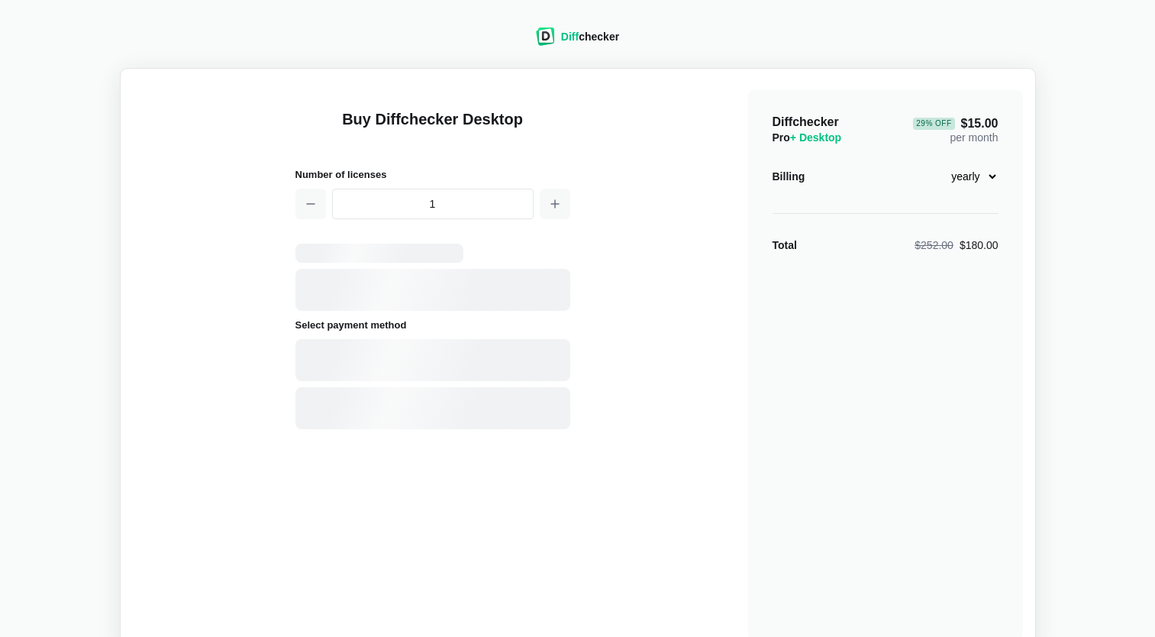 This screenshot has height=637, width=1155. What do you see at coordinates (433, 128) in the screenshot?
I see `h1: Buy Diffchecker Desktop` at bounding box center [433, 128].